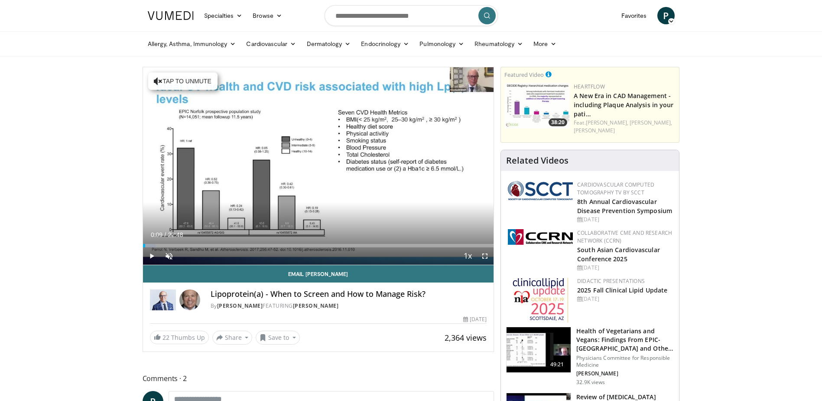  Describe the element at coordinates (385, 44) in the screenshot. I see `a: Endocrinology` at that location.